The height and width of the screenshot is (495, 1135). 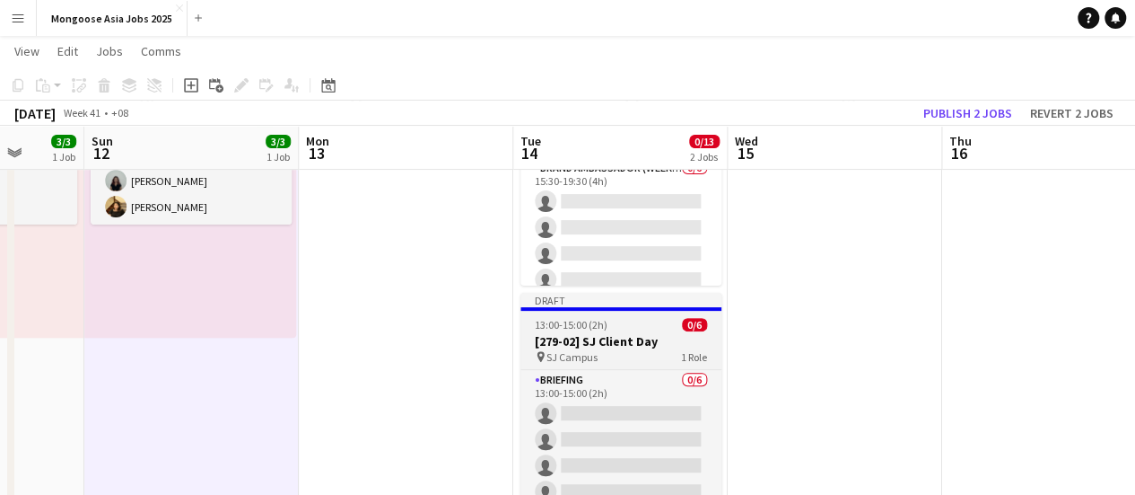 I want to click on span: Wed, so click(x=747, y=141).